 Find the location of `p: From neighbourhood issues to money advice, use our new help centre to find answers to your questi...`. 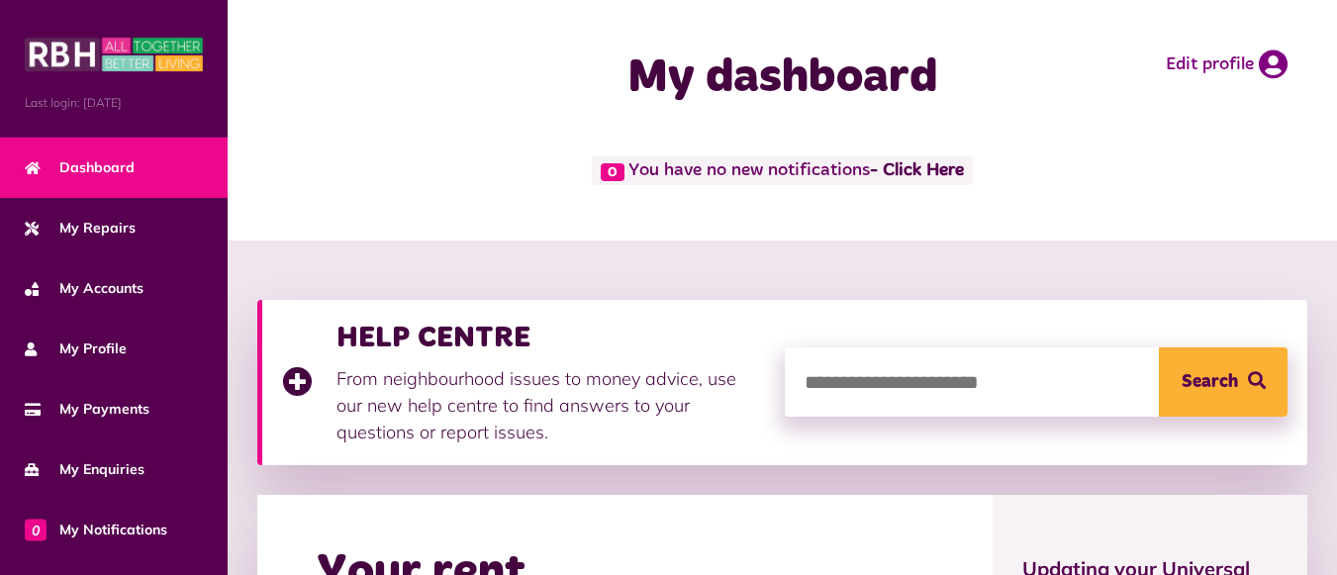

p: From neighbourhood issues to money advice, use our new help centre to find answers to your questi... is located at coordinates (550, 405).